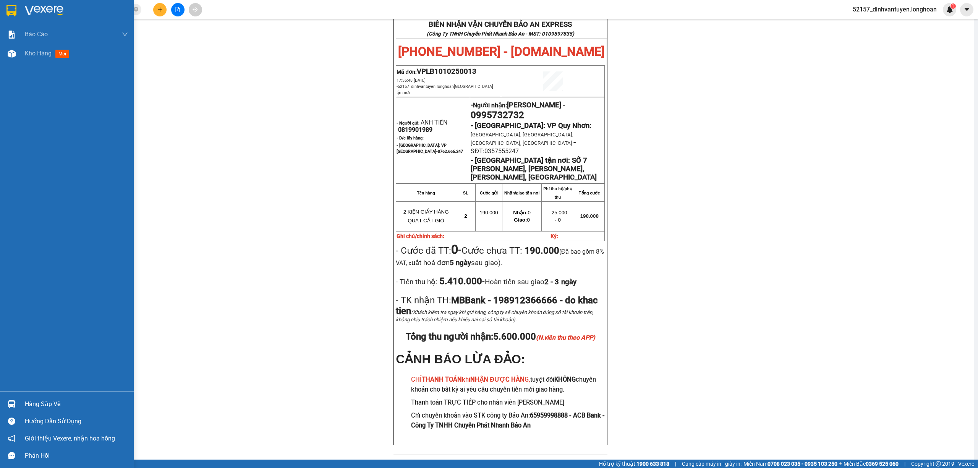 The image size is (978, 468). I want to click on span: down, so click(125, 34).